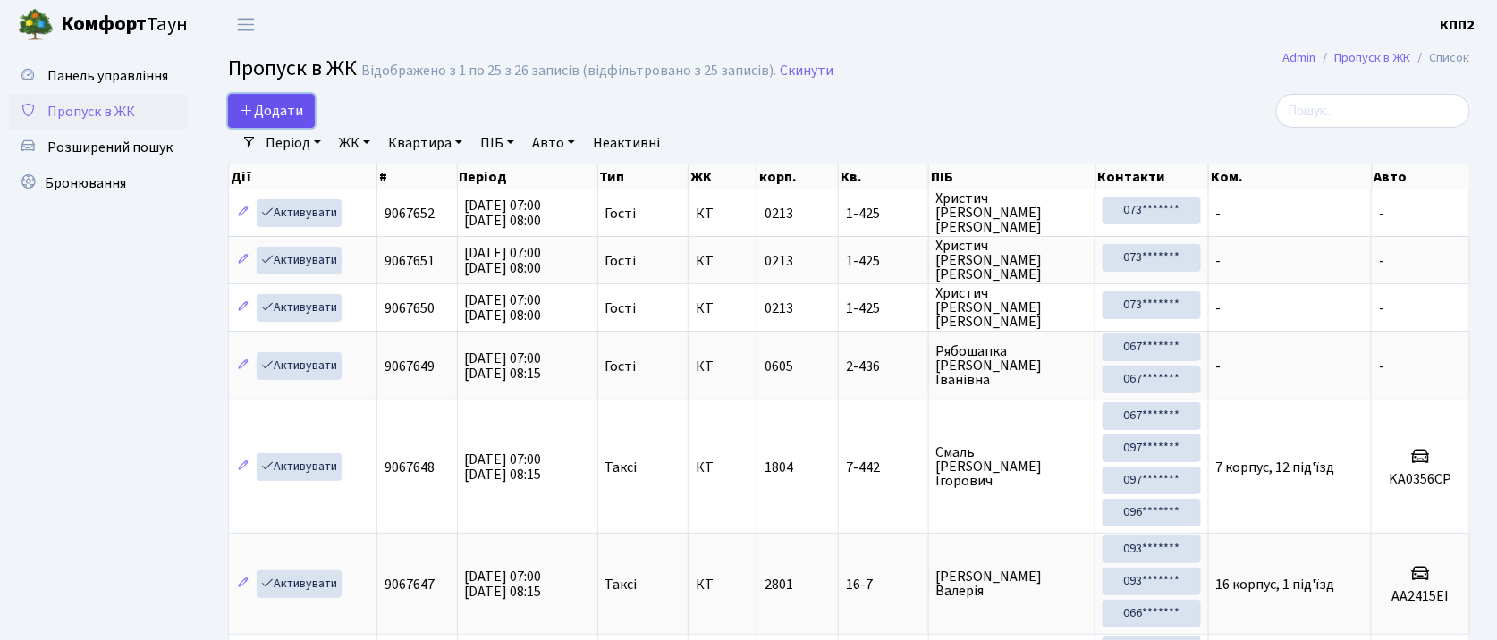 The image size is (1497, 640). What do you see at coordinates (98, 148) in the screenshot?
I see `a: Розширений пошук` at bounding box center [98, 148].